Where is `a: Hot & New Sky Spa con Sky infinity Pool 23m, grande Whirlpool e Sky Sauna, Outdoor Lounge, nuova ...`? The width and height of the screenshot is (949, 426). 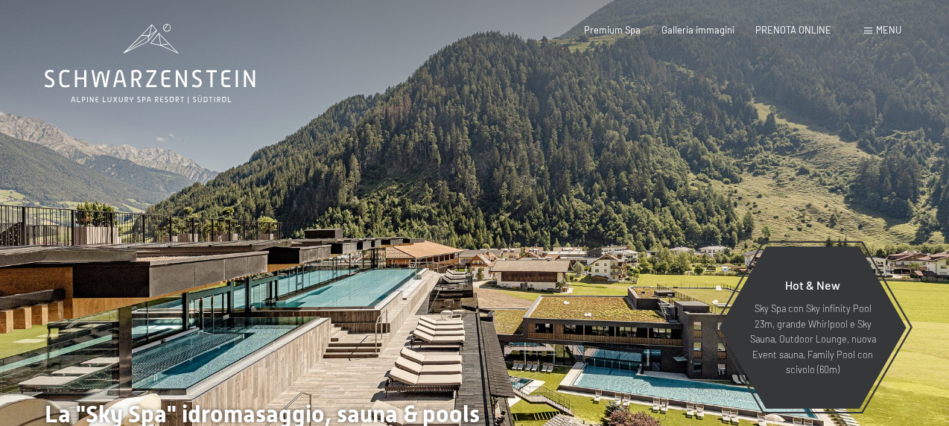 a: Hot & New Sky Spa con Sky infinity Pool 23m, grande Whirlpool e Sky Sauna, Outdoor Lounge, nuova ... is located at coordinates (813, 328).